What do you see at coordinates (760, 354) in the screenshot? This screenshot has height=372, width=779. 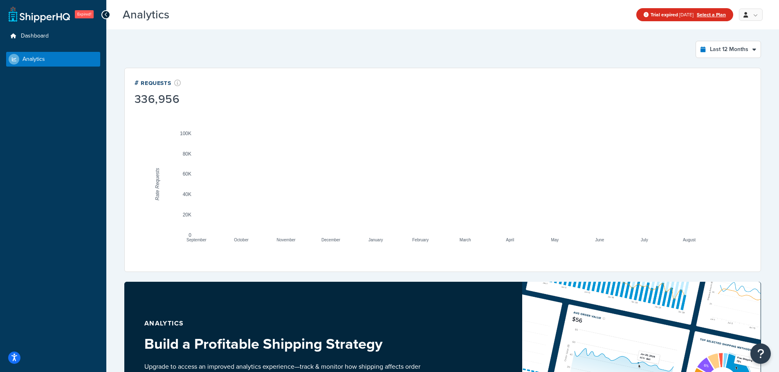 I see `button: Open Resource Center` at bounding box center [760, 354].